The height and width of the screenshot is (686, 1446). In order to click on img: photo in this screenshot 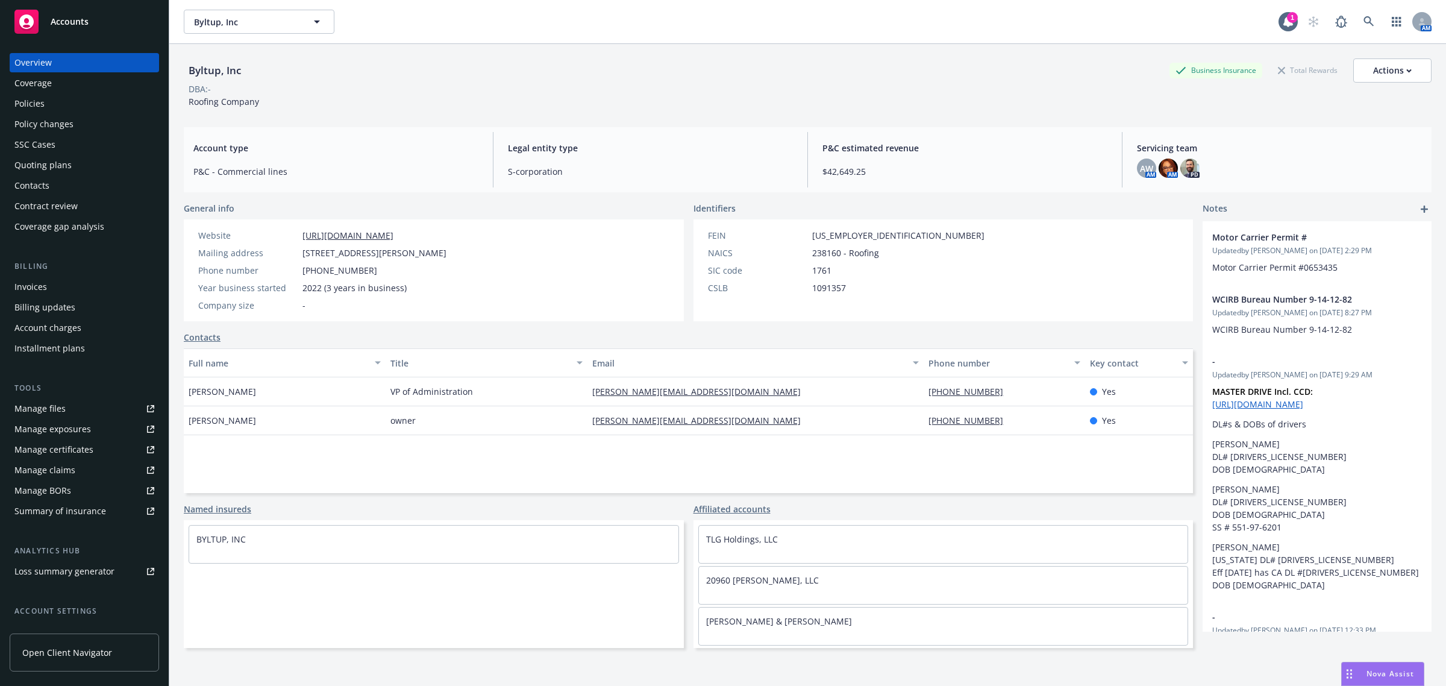, I will do `click(1190, 168)`.